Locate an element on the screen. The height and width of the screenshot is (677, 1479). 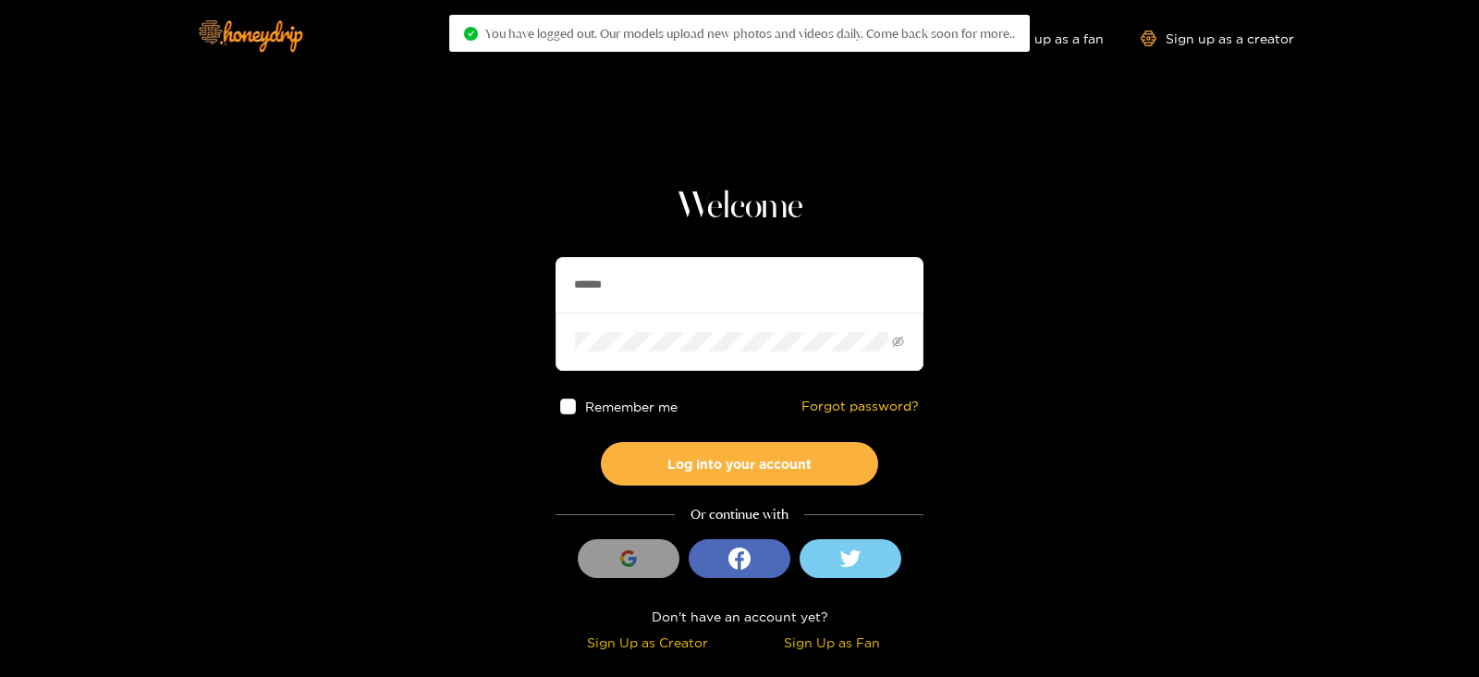
div: Sign Up as Fan is located at coordinates (831, 642).